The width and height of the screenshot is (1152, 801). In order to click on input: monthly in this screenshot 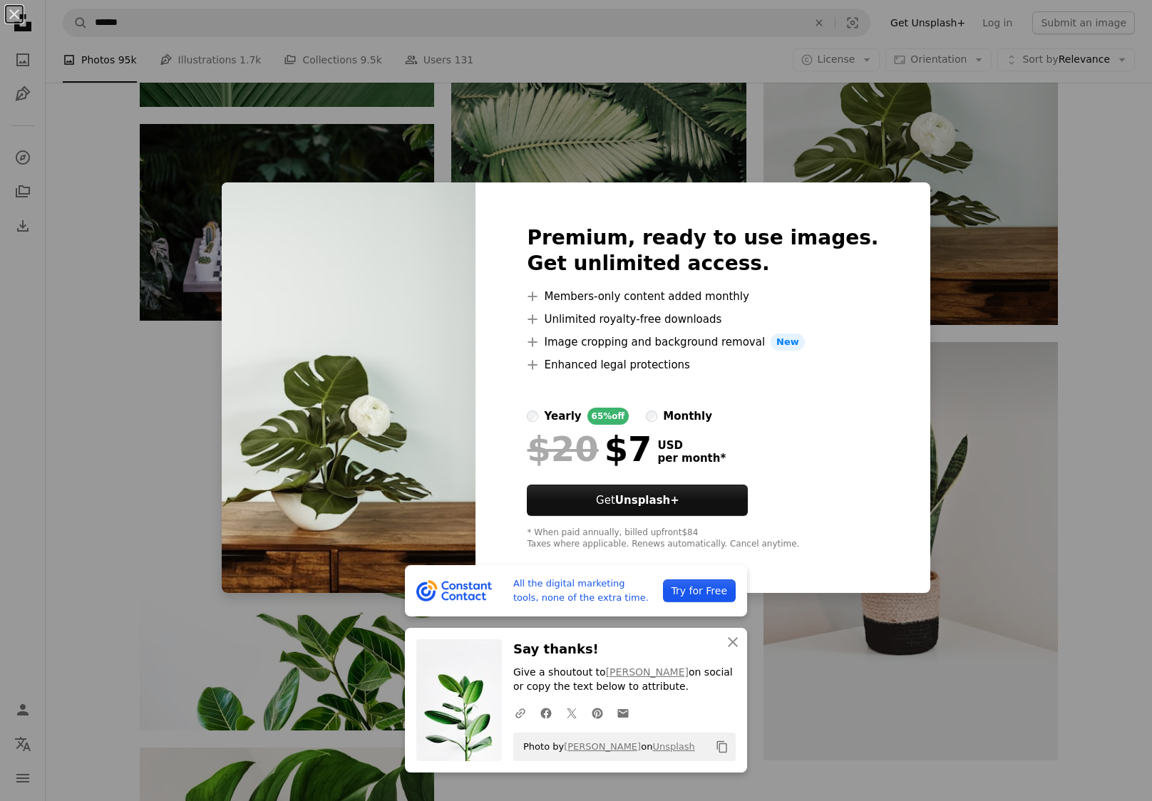, I will do `click(652, 416)`.